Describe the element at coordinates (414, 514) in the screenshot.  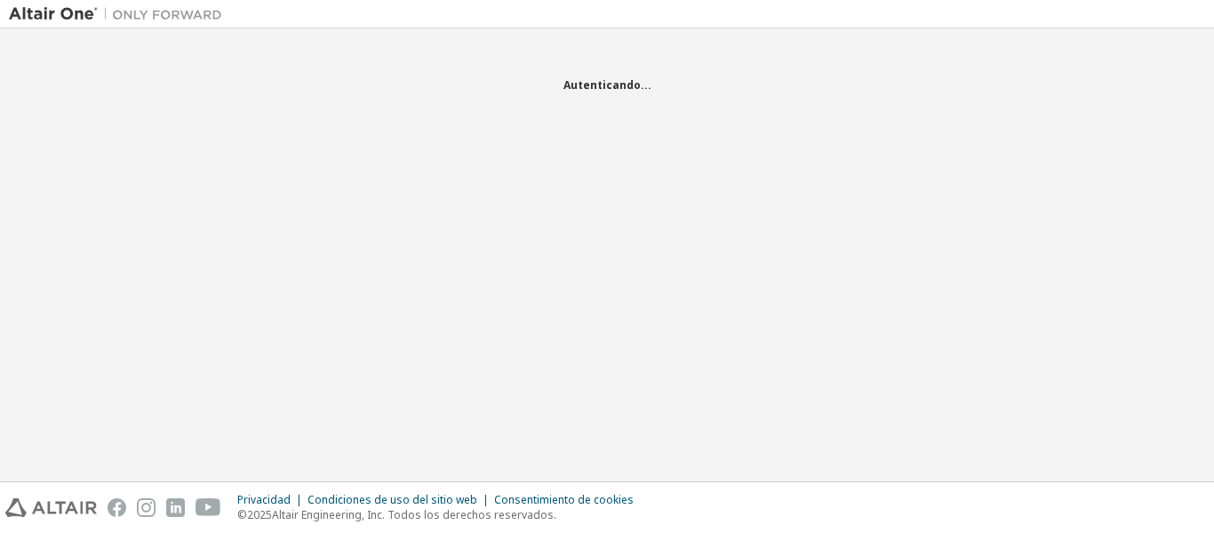
I see `font: Altair Engineering, Inc. Todos los derechos reservados.` at that location.